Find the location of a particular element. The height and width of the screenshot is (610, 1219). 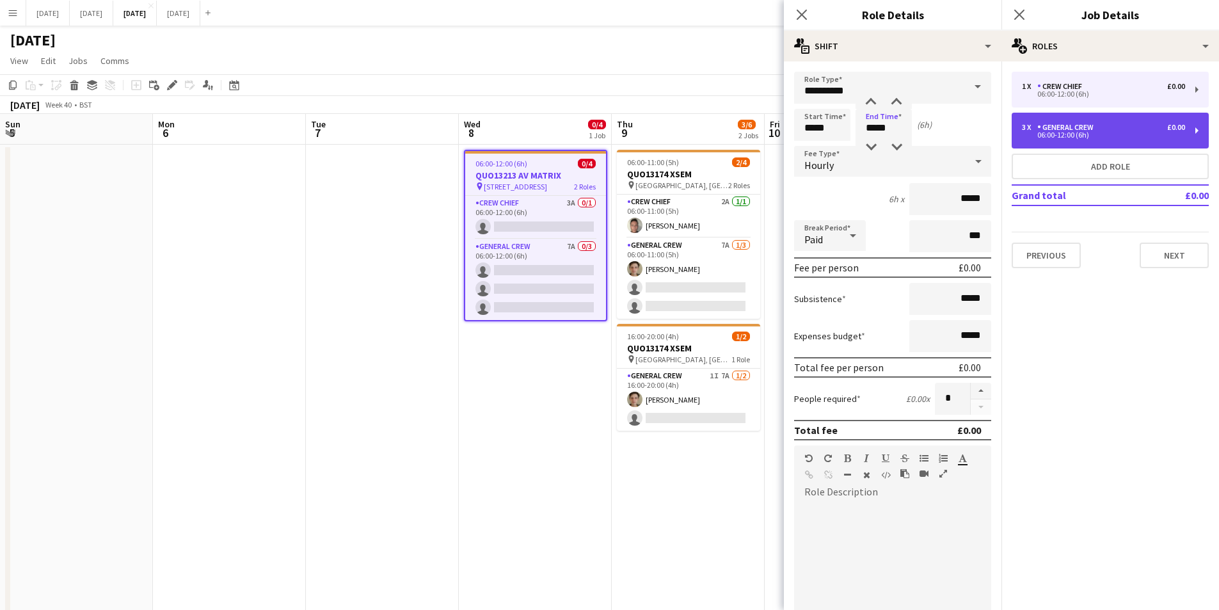

a: Jobs is located at coordinates (78, 61).